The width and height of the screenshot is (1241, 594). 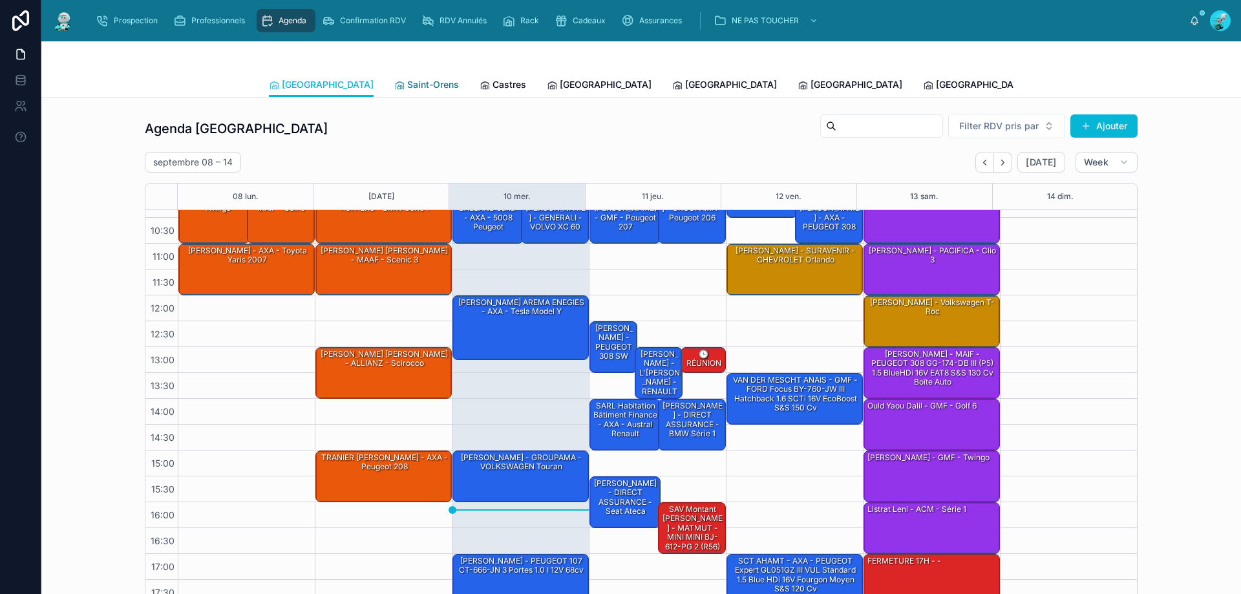 I want to click on span: Cadeaux, so click(x=589, y=21).